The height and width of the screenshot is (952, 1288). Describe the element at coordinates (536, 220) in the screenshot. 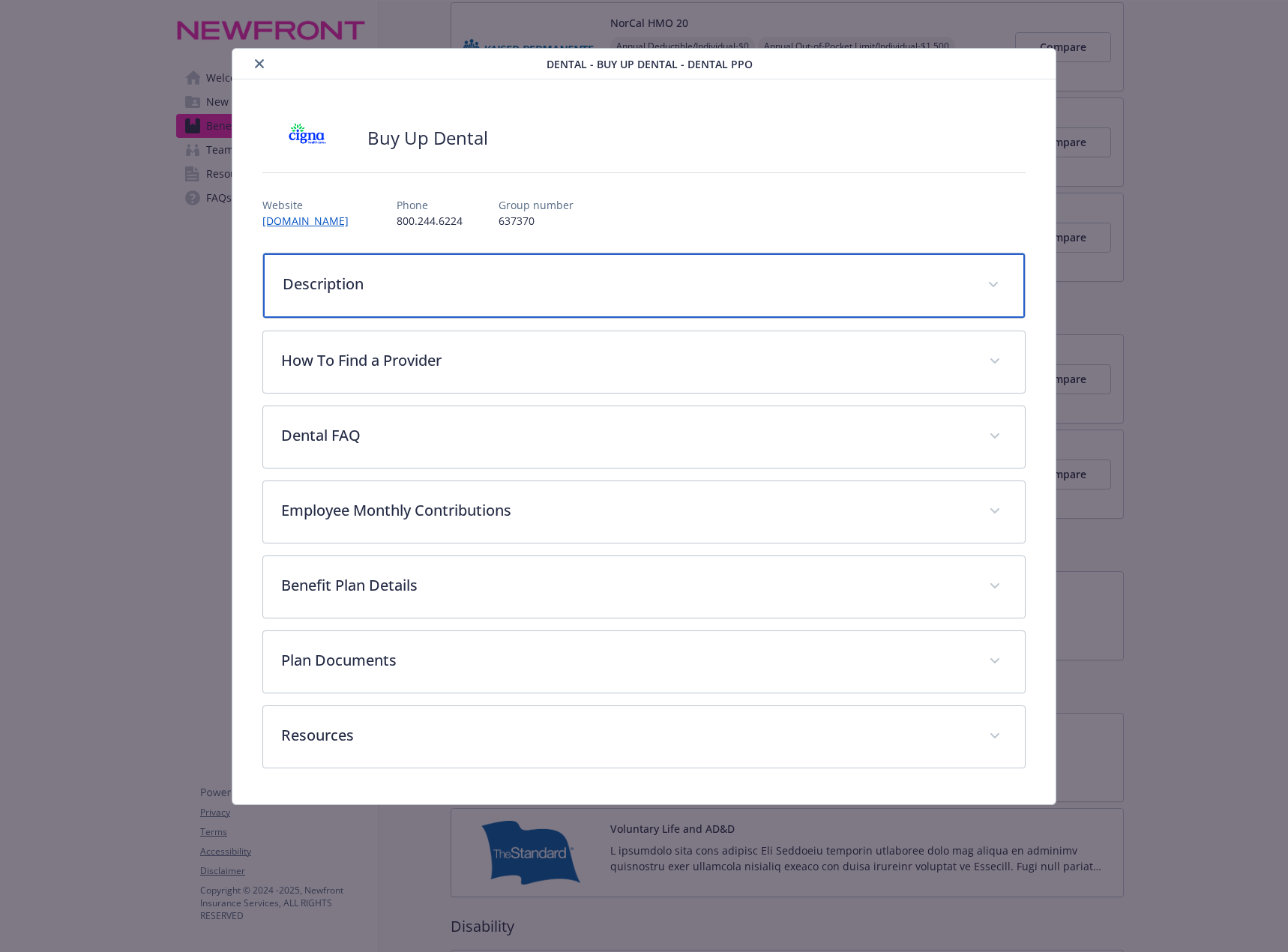

I see `p: 637370` at that location.